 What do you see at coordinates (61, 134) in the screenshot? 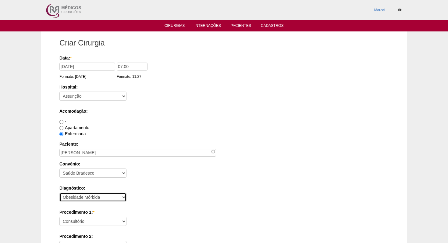
I see `input: Enfermaria` at bounding box center [61, 134].